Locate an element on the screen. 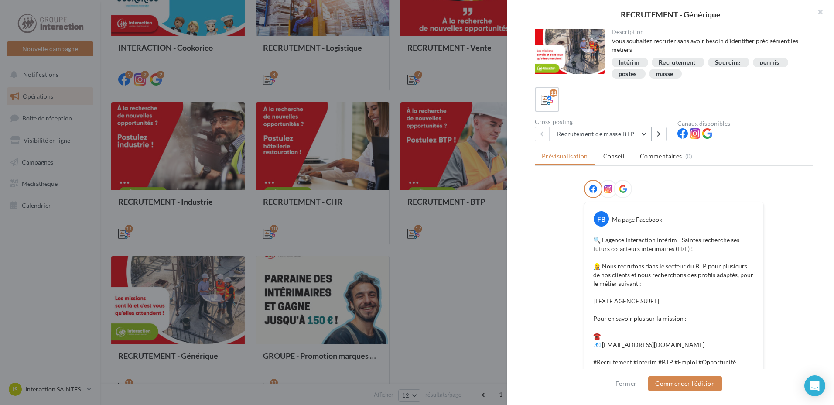 The image size is (834, 405). p: 🔍 L’agence Interaction Intérim - Saintes recherche ses futurs co-acteurs intérimaires (H/F) ! 👷 N... is located at coordinates (674, 305).